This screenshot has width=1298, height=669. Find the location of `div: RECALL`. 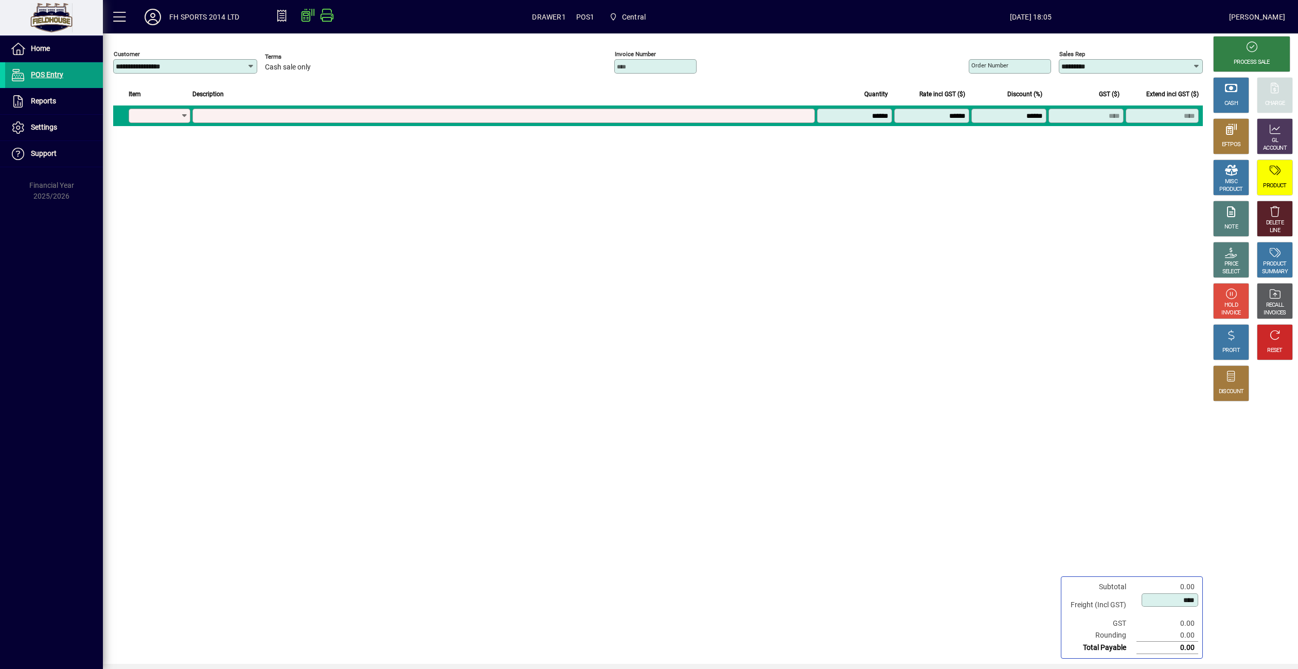

div: RECALL is located at coordinates (1275, 305).